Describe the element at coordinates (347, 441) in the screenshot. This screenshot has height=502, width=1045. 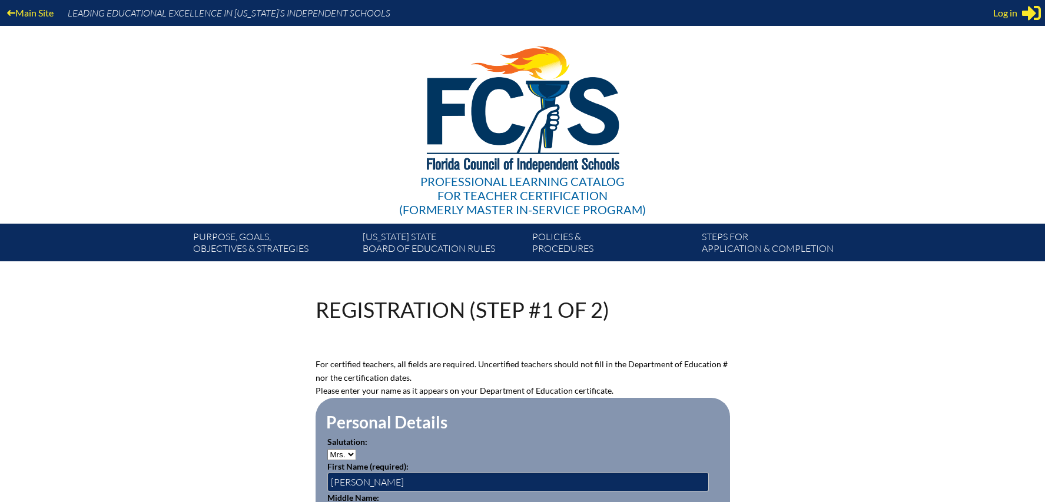
I see `label: Salutation:` at that location.